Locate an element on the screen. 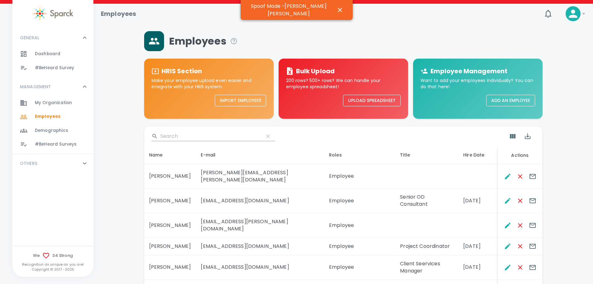 This screenshot has width=593, height=284. div: OTHERS is located at coordinates (53, 163).